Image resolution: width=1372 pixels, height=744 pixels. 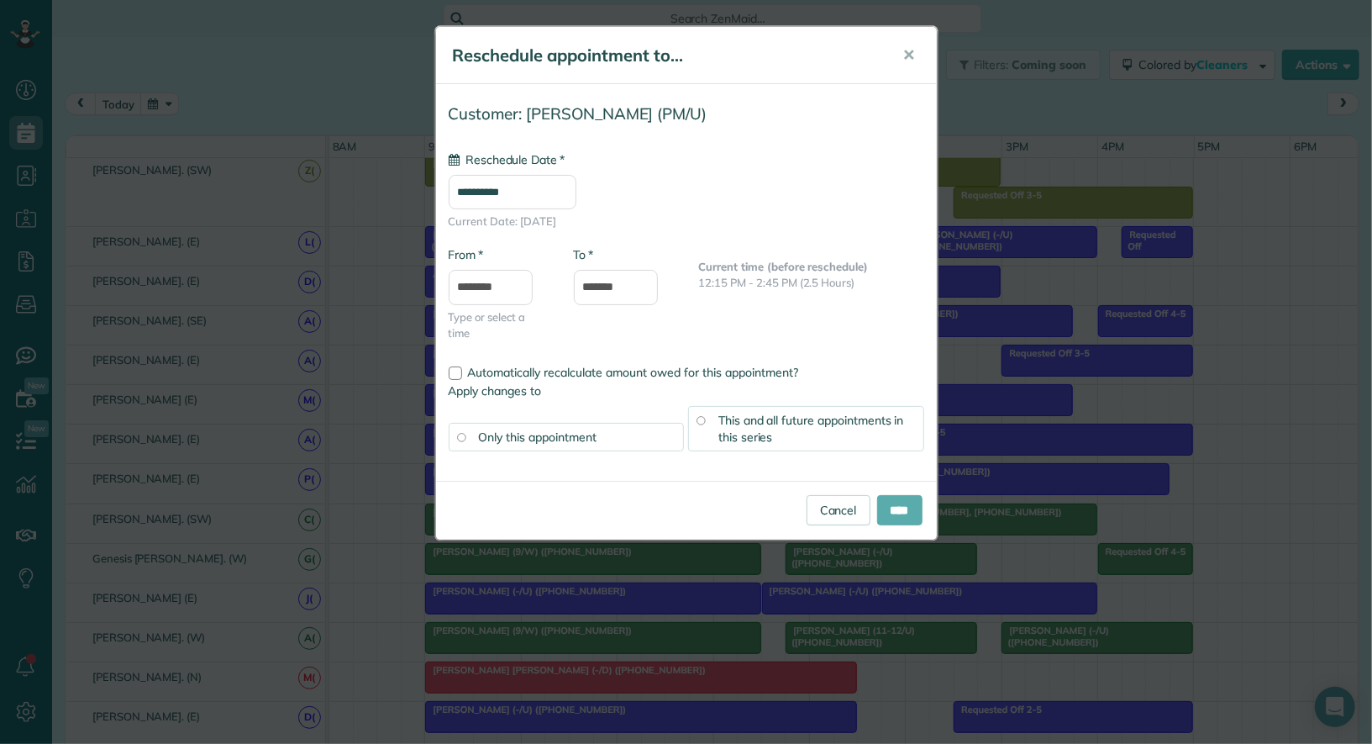 What do you see at coordinates (686, 391) in the screenshot?
I see `label: Apply changes to` at bounding box center [686, 391].